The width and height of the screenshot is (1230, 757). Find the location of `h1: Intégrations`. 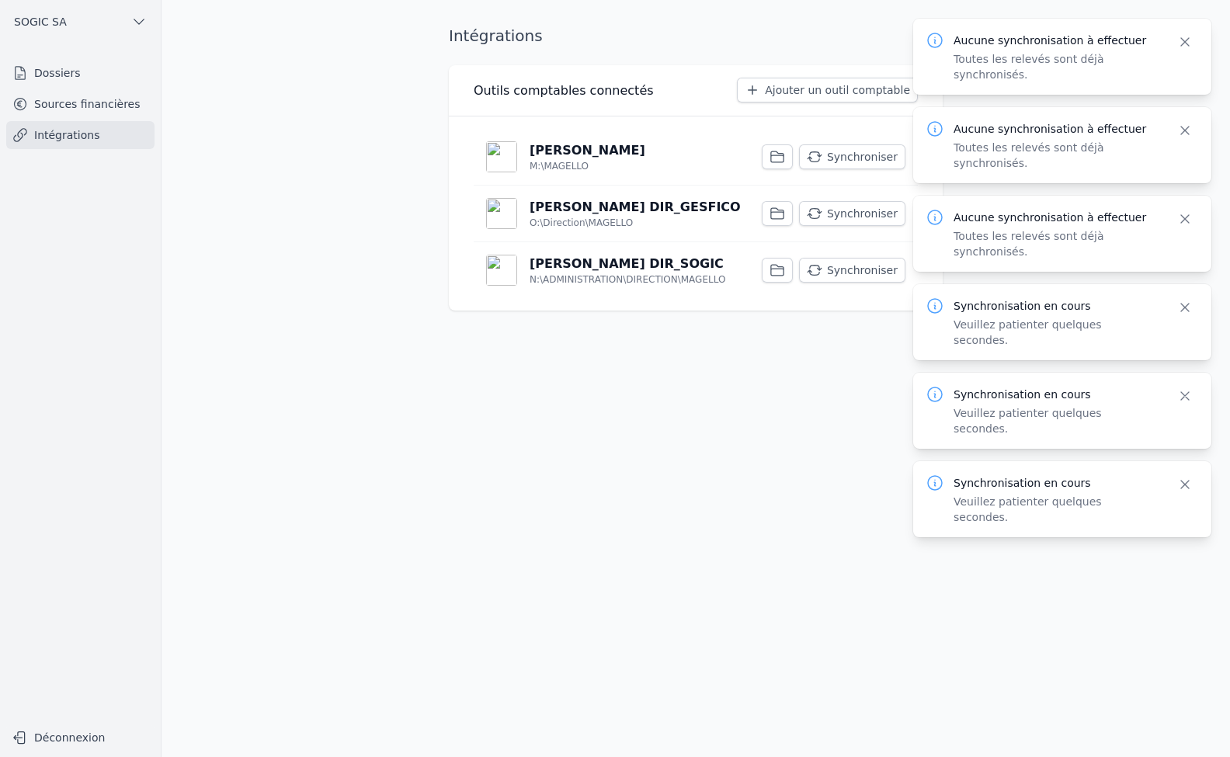

h1: Intégrations is located at coordinates (495, 36).